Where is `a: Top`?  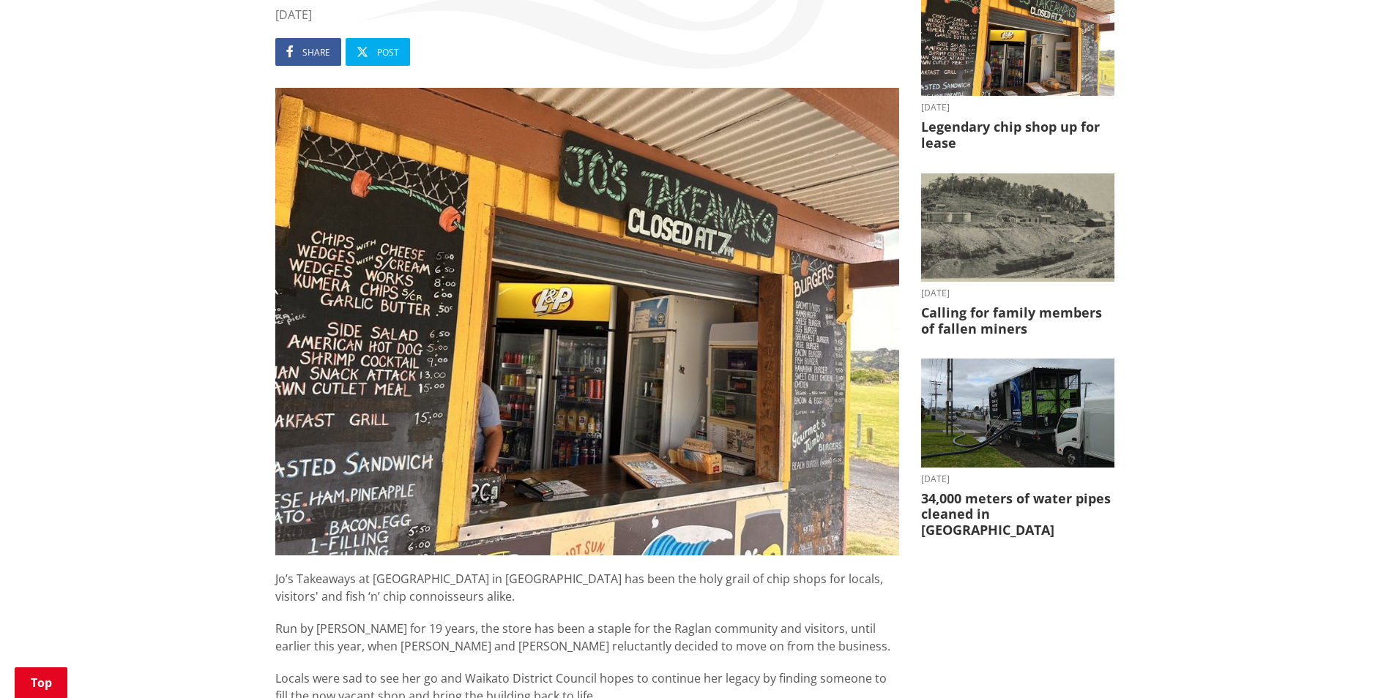 a: Top is located at coordinates (41, 683).